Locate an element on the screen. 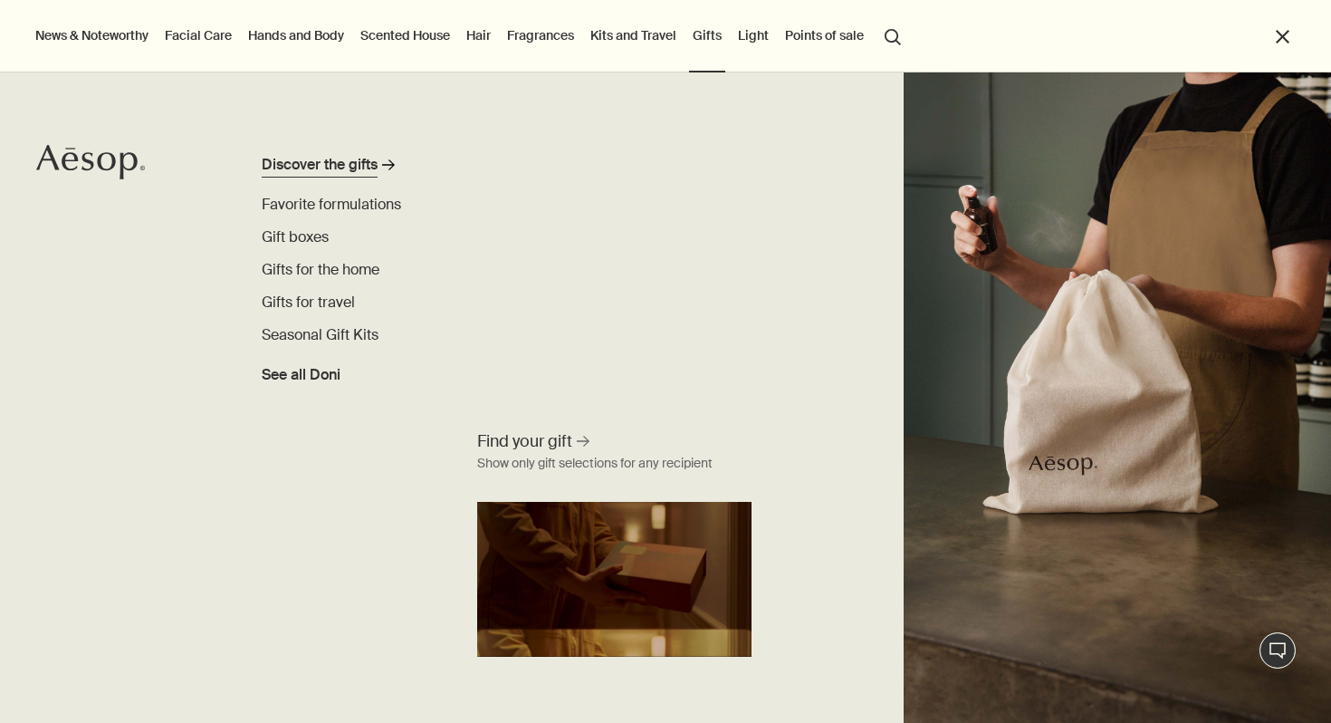 This screenshot has height=723, width=1331. a: Gift boxes is located at coordinates (295, 237).